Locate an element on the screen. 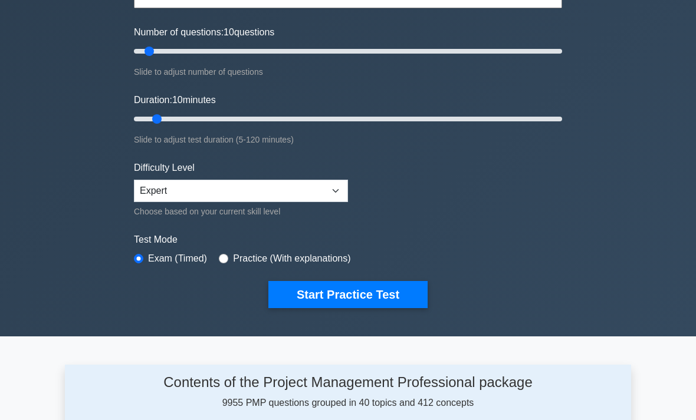  div: Slide to adjust test duration (5-120 minutes) is located at coordinates (348, 140).